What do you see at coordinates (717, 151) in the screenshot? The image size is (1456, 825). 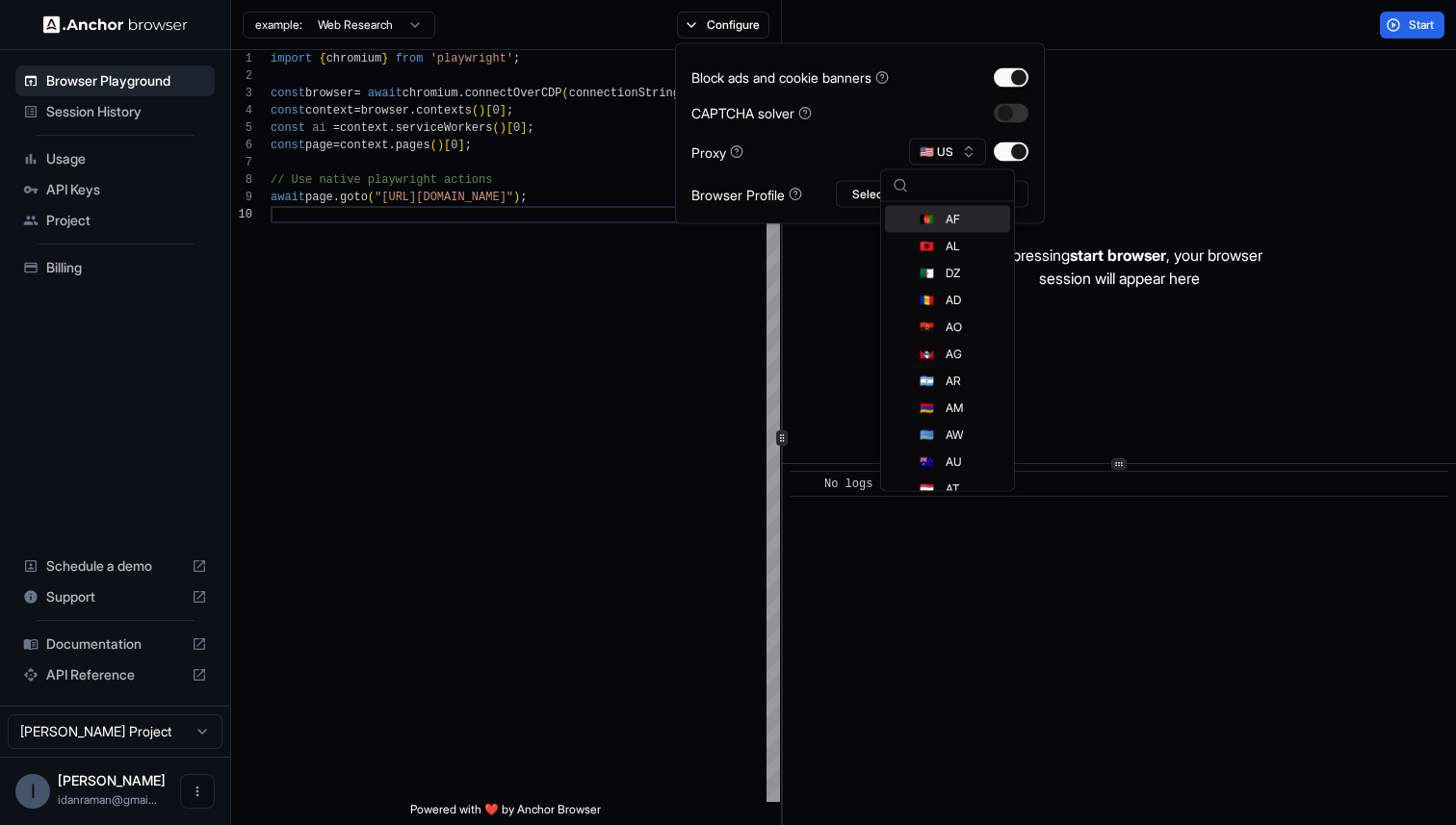 I see `div: Proxy` at bounding box center [717, 151].